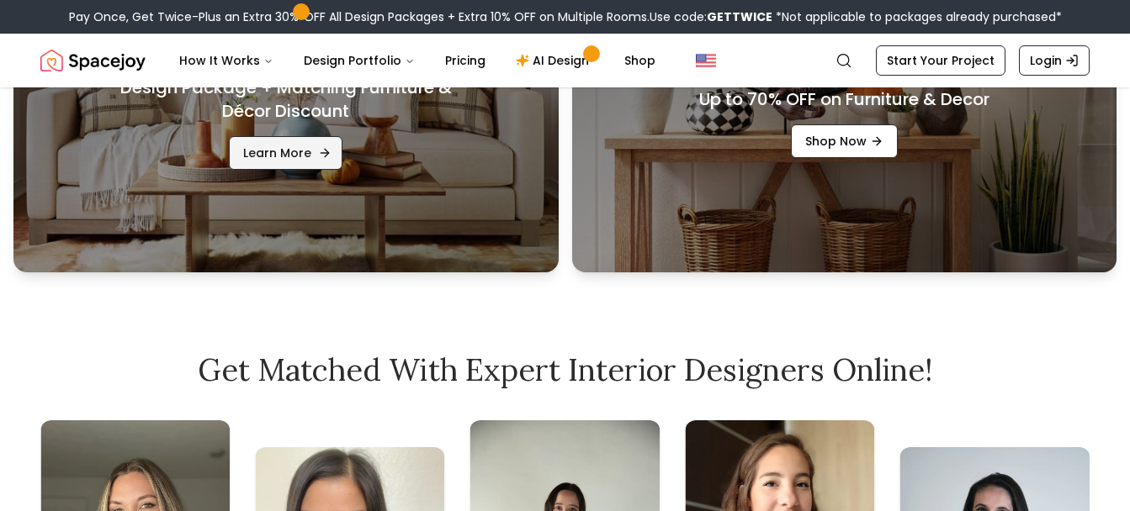  Describe the element at coordinates (359, 61) in the screenshot. I see `button: Design Portfolio` at that location.